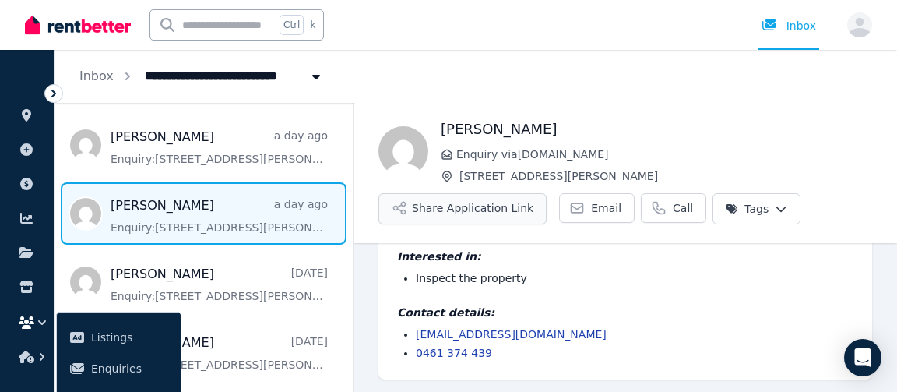  What do you see at coordinates (756, 209) in the screenshot?
I see `button: Tags` at bounding box center [756, 209].